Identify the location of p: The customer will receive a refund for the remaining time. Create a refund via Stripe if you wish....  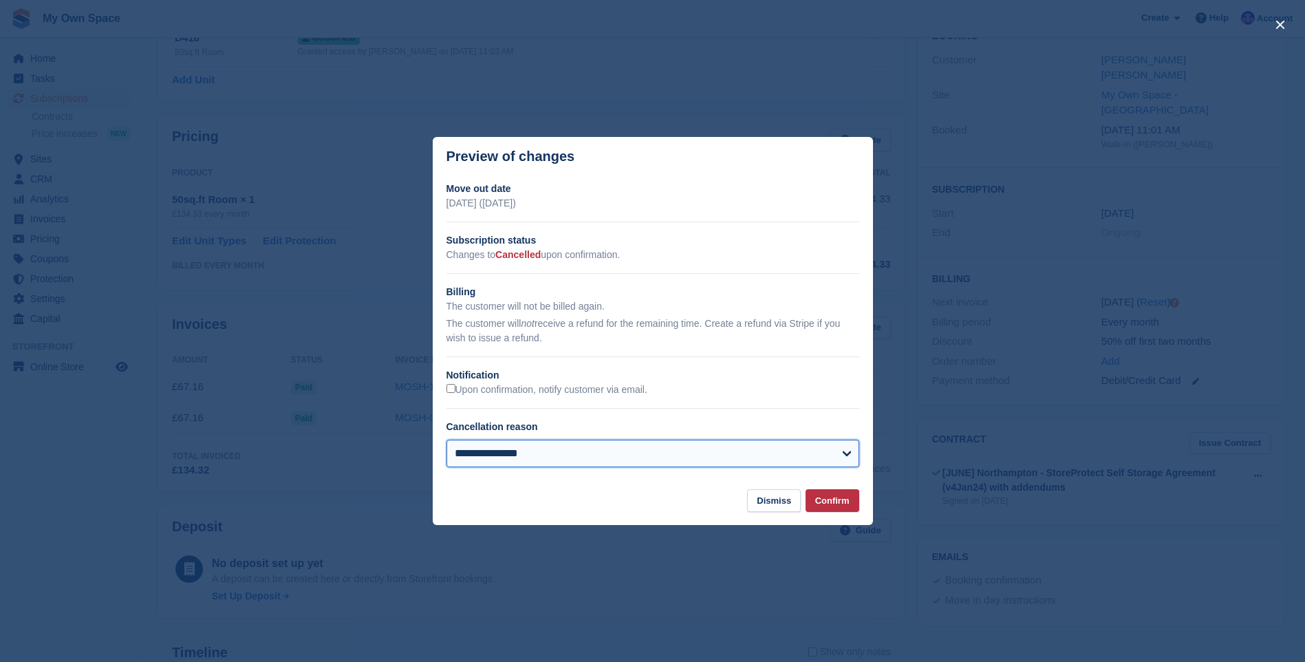
(653, 331).